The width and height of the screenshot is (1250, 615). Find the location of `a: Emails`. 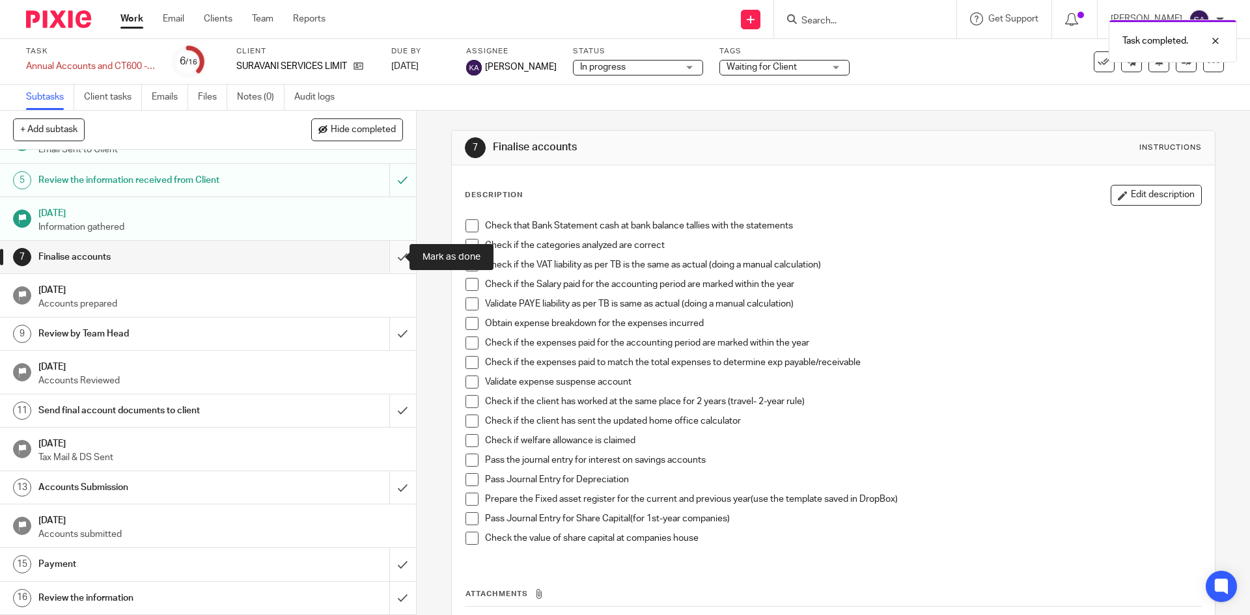

a: Emails is located at coordinates (170, 97).